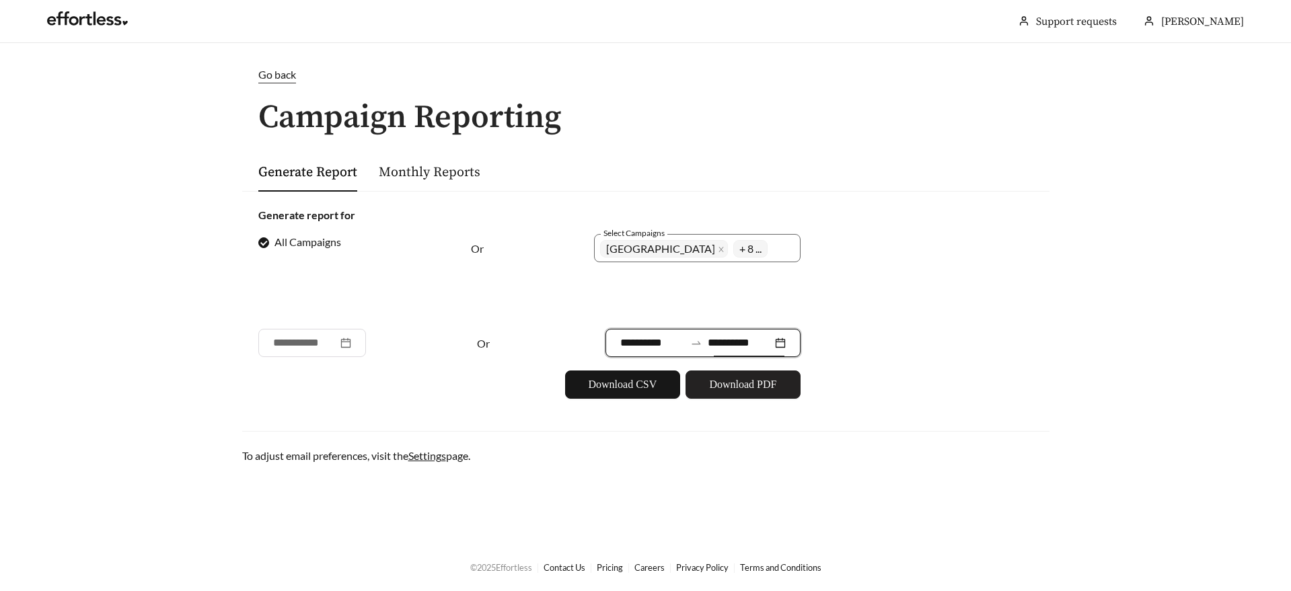 The width and height of the screenshot is (1291, 591). Describe the element at coordinates (696, 343) in the screenshot. I see `span: swap-right` at that location.